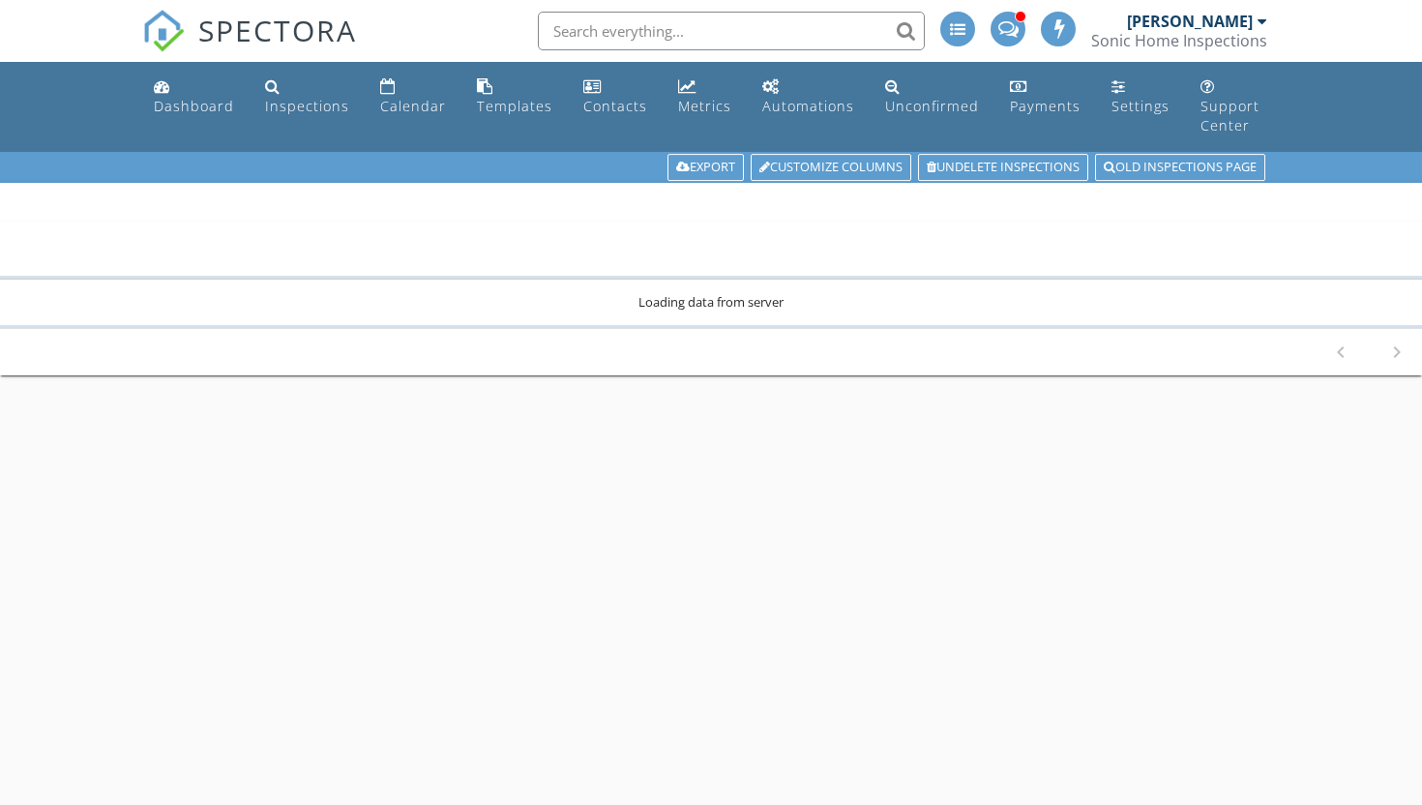 The image size is (1422, 805). Describe the element at coordinates (1179, 41) in the screenshot. I see `div: Sonic Home Inspections` at that location.